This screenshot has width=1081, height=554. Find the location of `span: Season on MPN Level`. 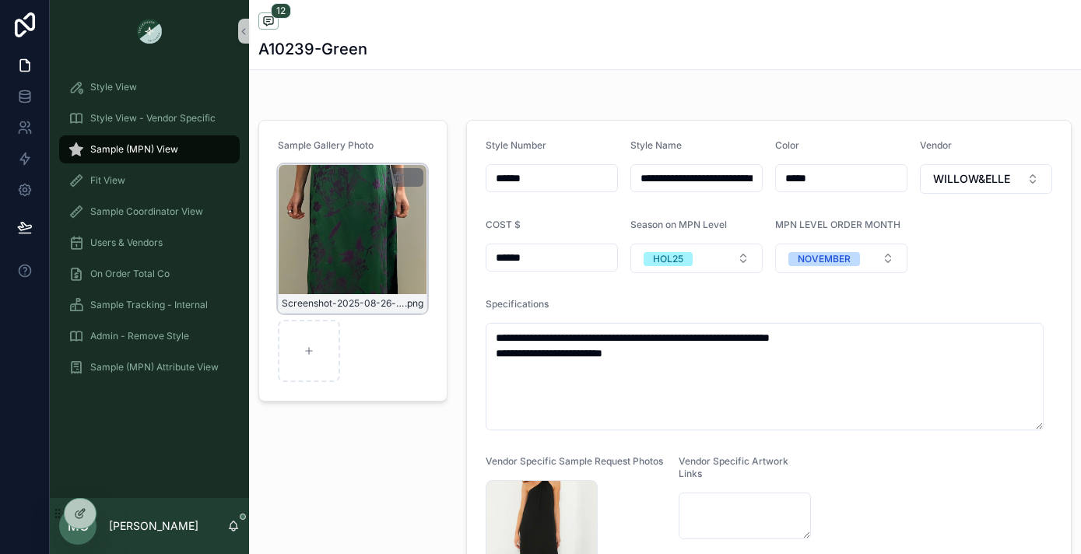

span: Season on MPN Level is located at coordinates (679, 224).